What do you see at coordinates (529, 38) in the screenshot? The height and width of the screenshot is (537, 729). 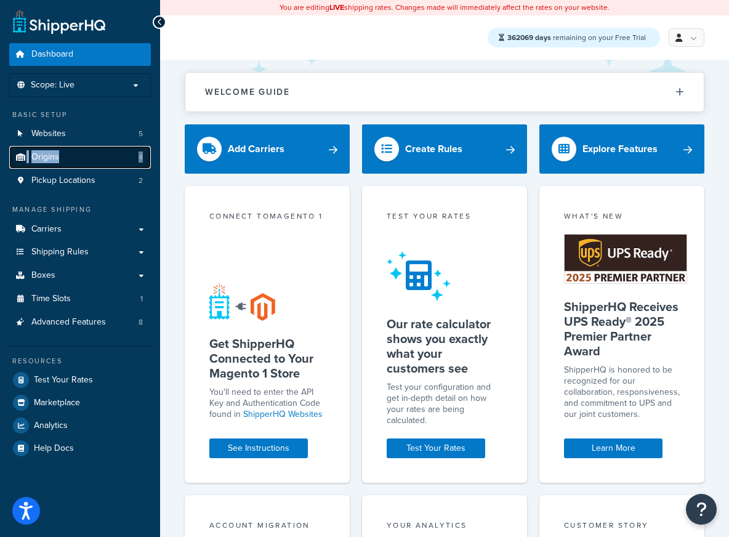 I see `strong: 362069 days` at bounding box center [529, 38].